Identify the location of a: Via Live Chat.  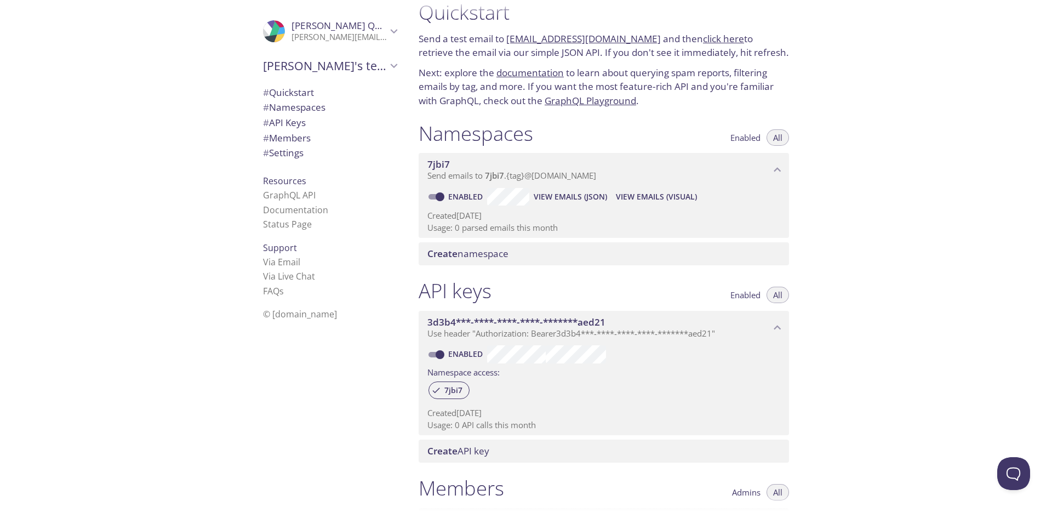
(289, 276).